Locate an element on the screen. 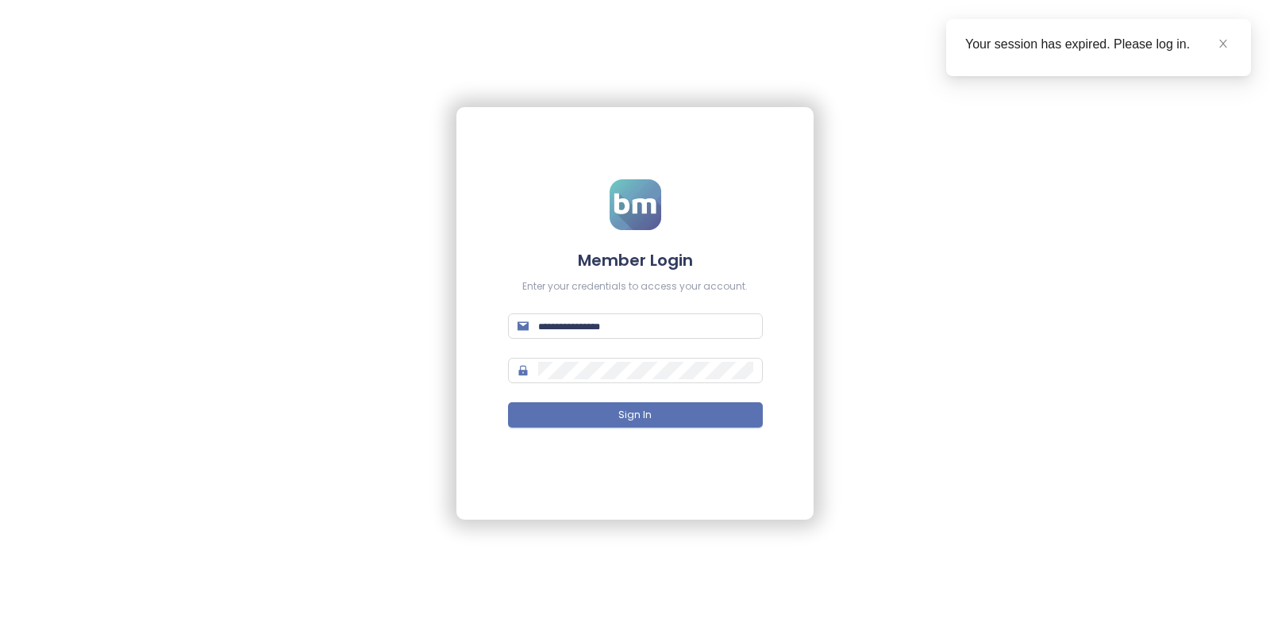  div: Your session has expired. Please log in. is located at coordinates (1098, 44).